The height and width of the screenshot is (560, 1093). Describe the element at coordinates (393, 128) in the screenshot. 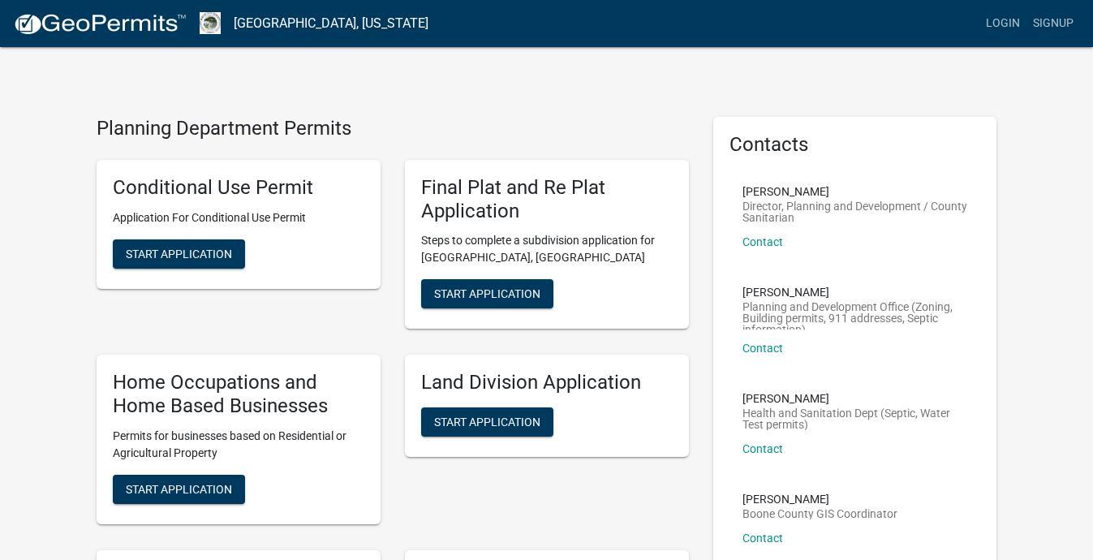

I see `h4: Planning Department Permits` at that location.